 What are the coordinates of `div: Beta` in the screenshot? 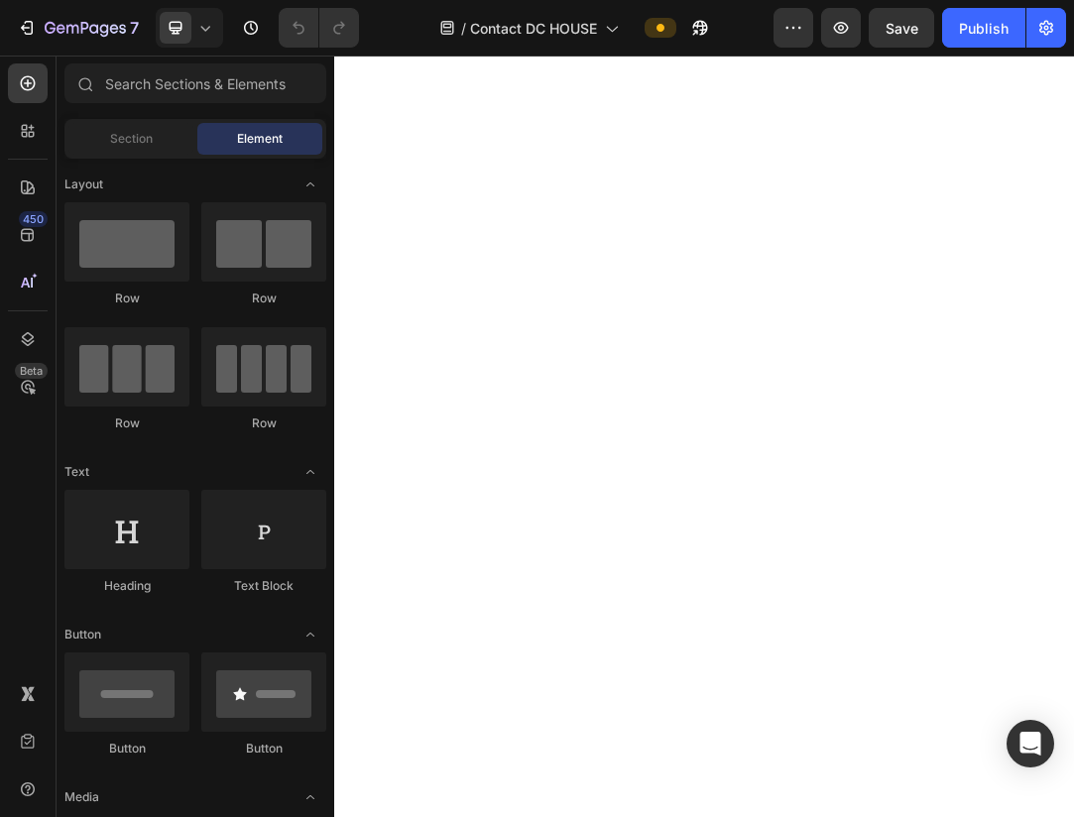 It's located at (31, 371).